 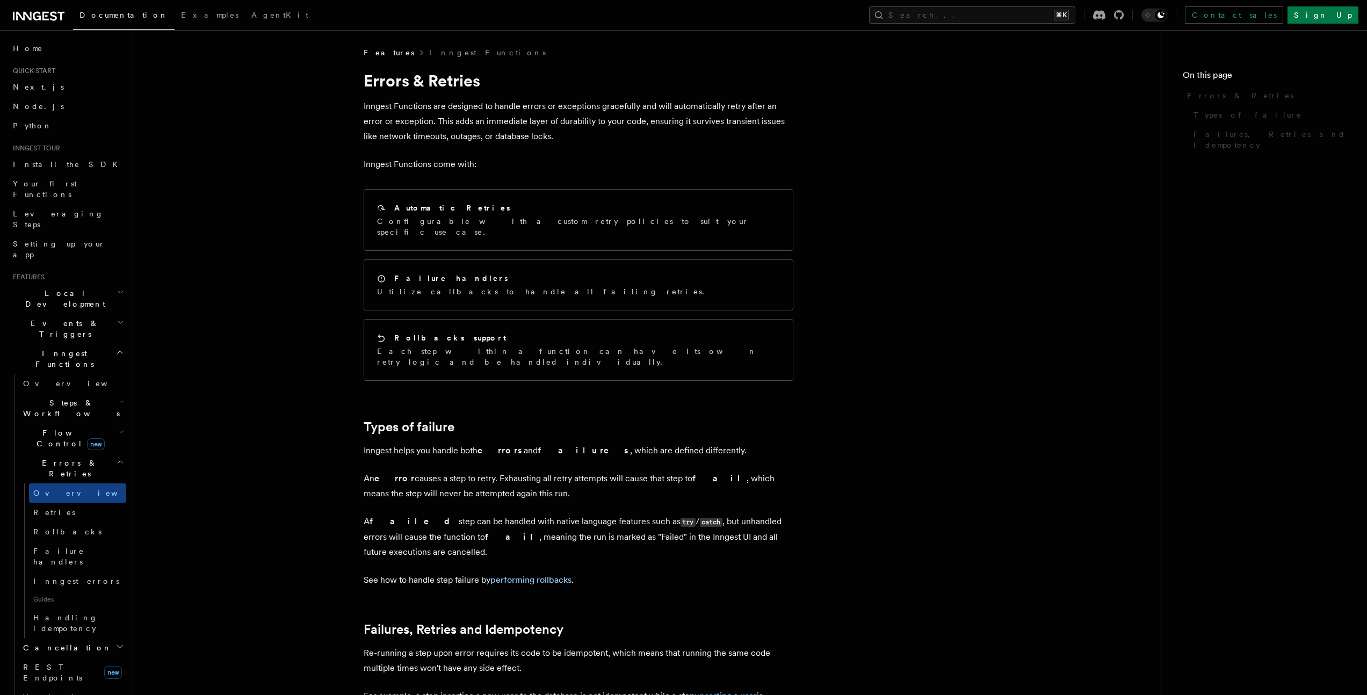 What do you see at coordinates (452, 208) in the screenshot?
I see `h2: Automatic Retries` at bounding box center [452, 208].